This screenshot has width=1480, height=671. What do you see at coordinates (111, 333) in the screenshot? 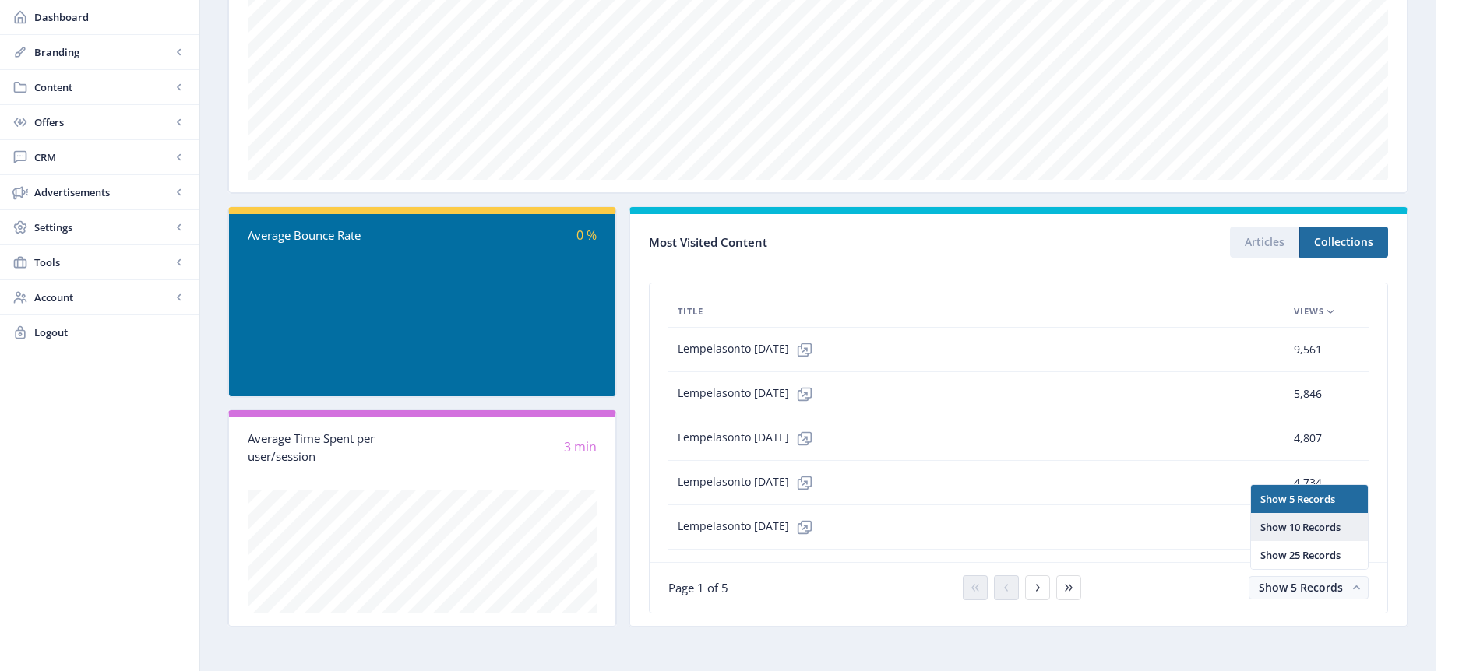
I see `span: Logout` at bounding box center [111, 333].